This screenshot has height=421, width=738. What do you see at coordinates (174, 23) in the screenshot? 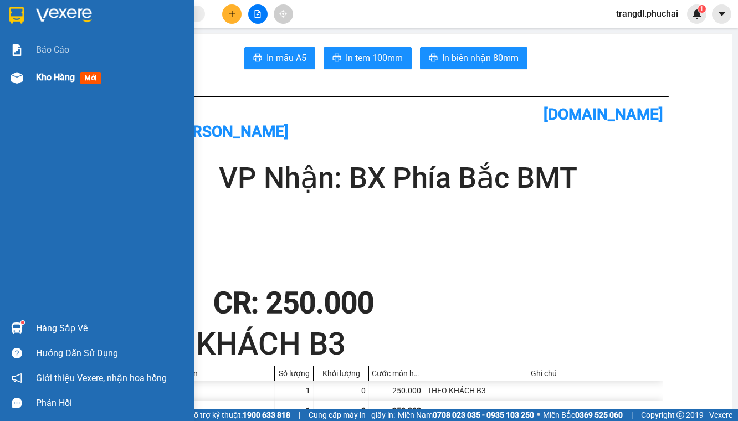
I see `div: BX Phía Bắc BMT` at bounding box center [174, 23].